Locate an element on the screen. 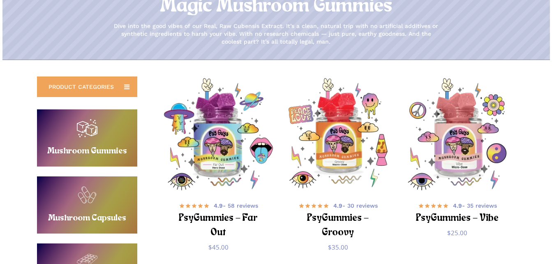 Image resolution: width=552 pixels, height=264 pixels. h2: PsyGummies – Groovy is located at coordinates (338, 226).